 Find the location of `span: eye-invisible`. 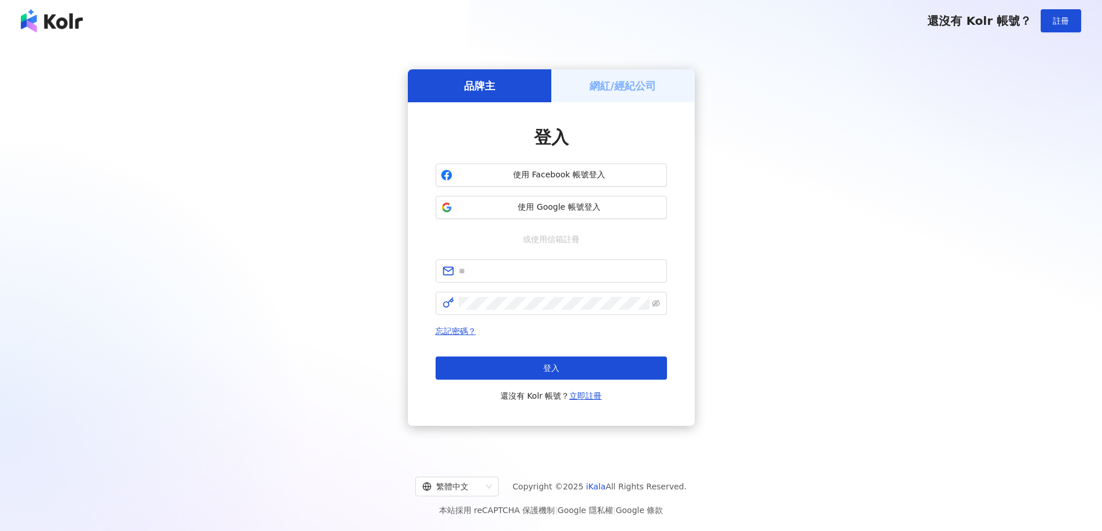

span: eye-invisible is located at coordinates (656, 304).